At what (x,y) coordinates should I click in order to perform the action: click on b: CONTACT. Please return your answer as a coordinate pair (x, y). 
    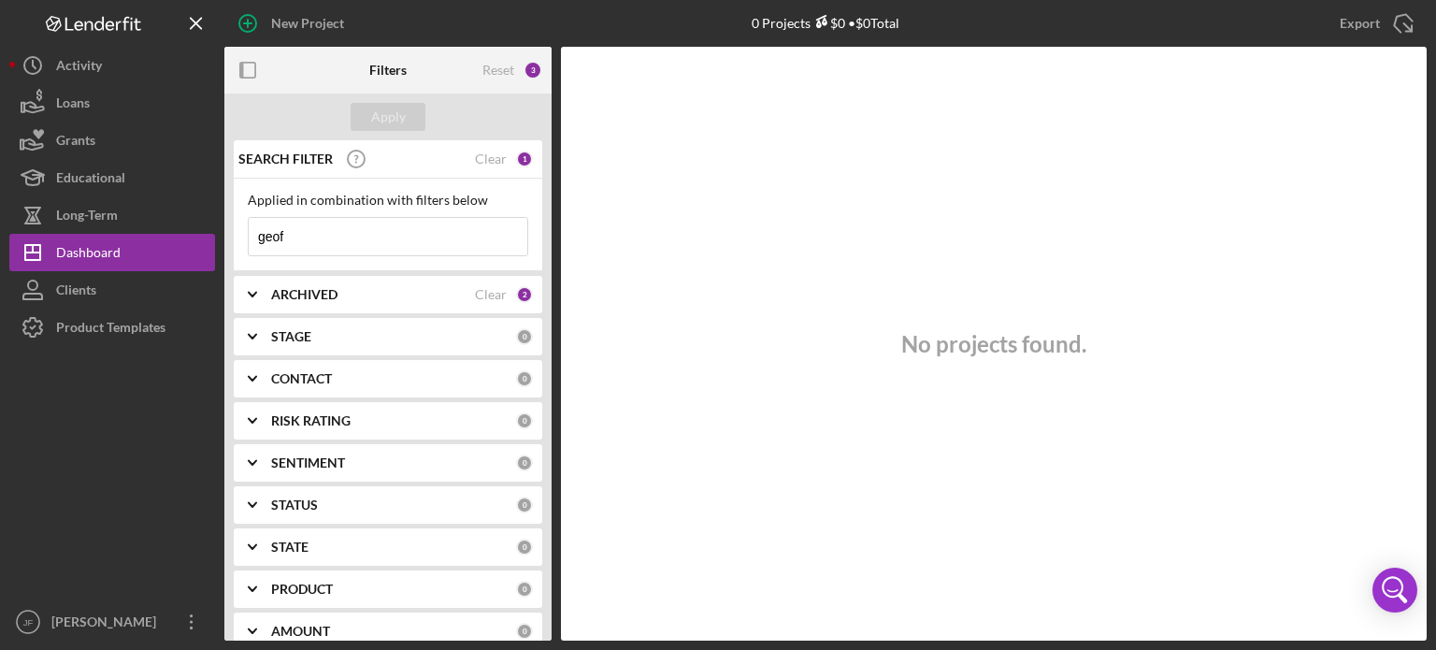
    Looking at the image, I should click on (301, 379).